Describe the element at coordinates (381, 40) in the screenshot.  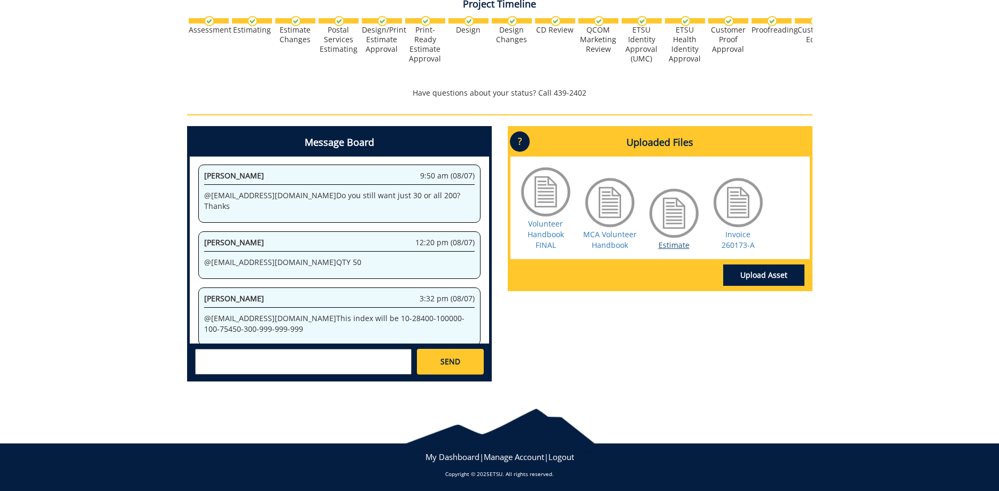
I see `div: Design/Print Estimate Approval` at that location.